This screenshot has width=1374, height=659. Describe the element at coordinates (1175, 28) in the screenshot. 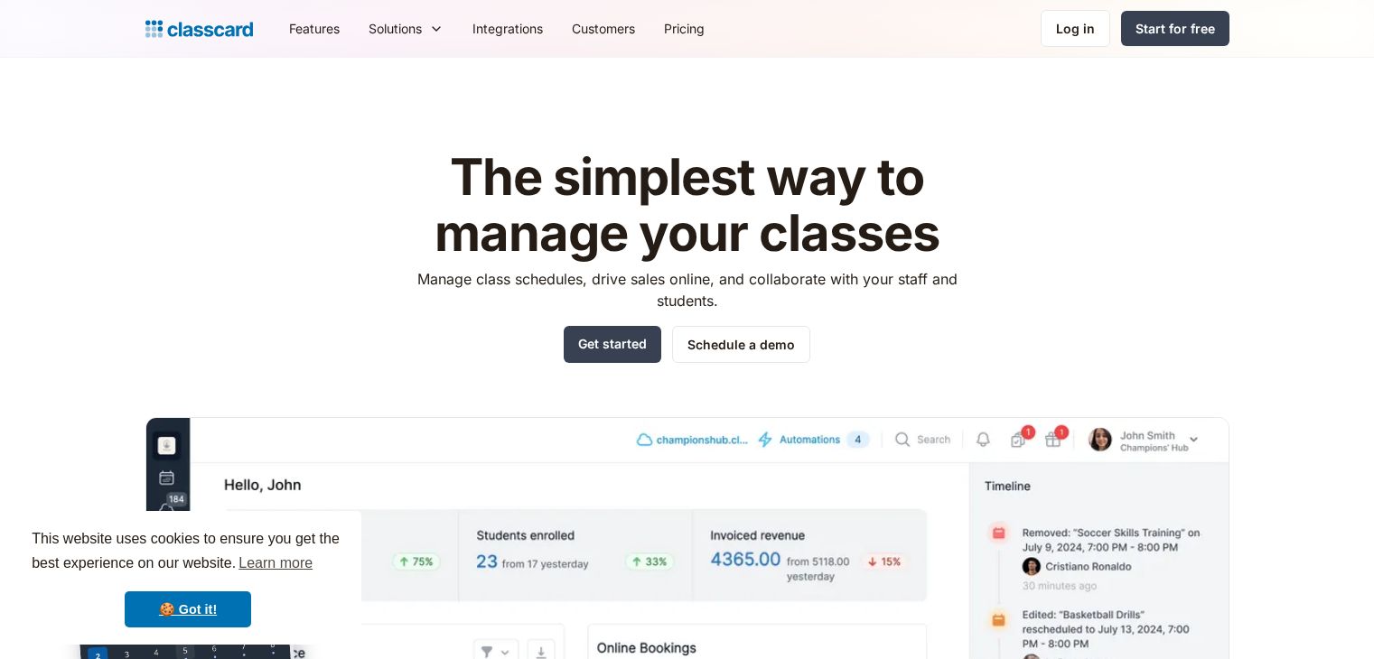

I see `a: Start for free` at that location.